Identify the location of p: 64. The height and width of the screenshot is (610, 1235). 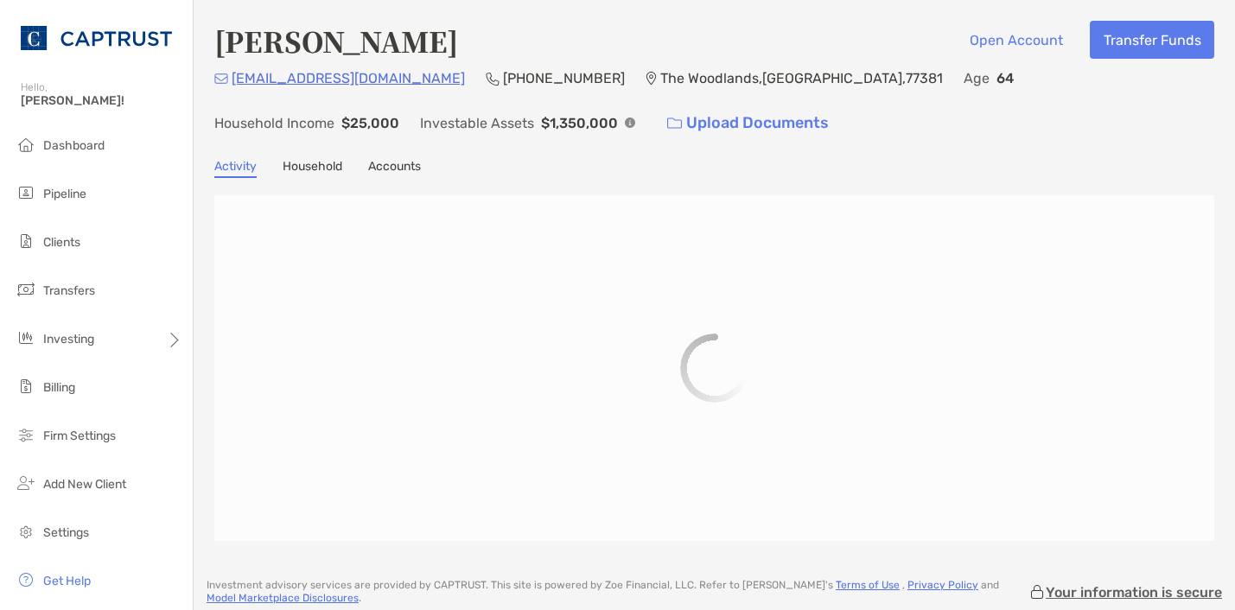
(1005, 78).